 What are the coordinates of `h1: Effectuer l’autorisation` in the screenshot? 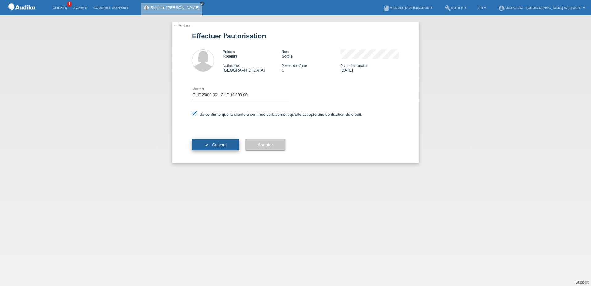 It's located at (296, 36).